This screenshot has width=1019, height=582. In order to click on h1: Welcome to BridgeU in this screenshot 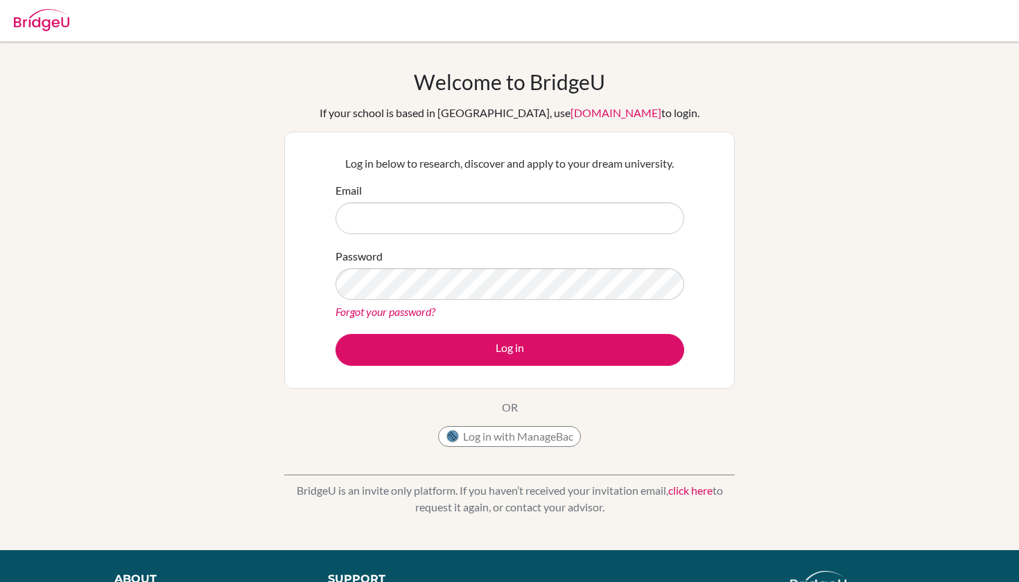, I will do `click(509, 82)`.